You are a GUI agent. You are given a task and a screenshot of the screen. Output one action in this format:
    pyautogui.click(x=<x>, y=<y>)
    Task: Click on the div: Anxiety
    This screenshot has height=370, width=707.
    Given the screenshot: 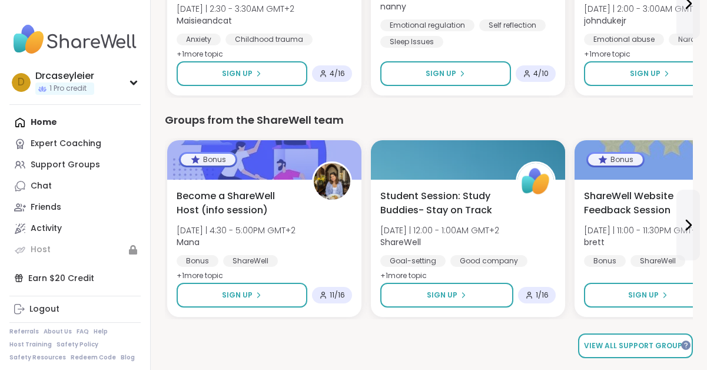 What is the action you would take?
    pyautogui.click(x=198, y=39)
    